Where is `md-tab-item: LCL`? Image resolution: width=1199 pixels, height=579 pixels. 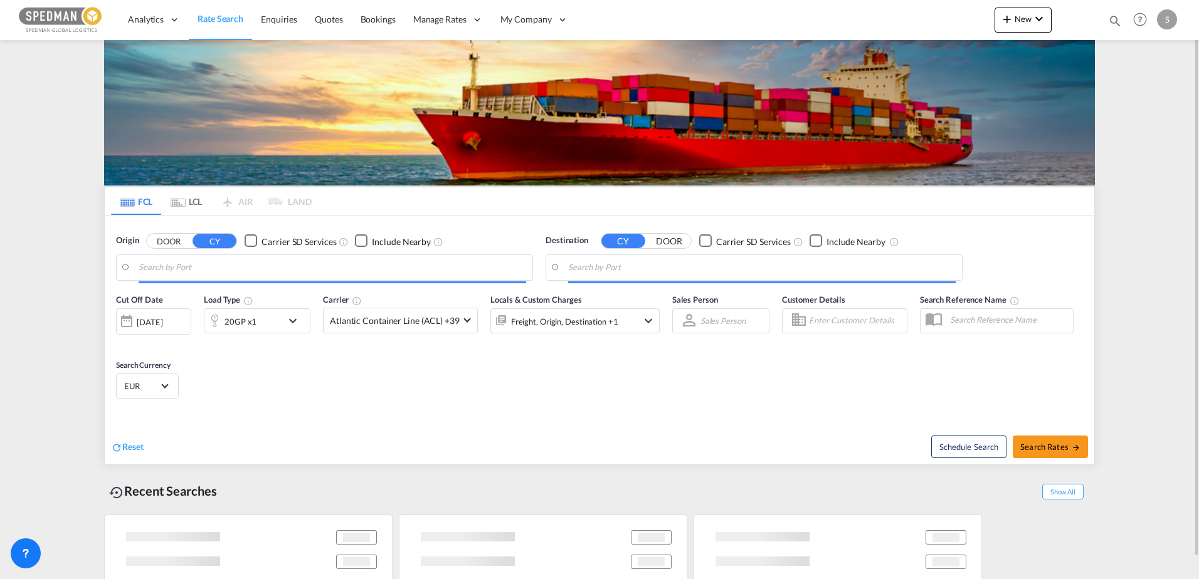 md-tab-item: LCL is located at coordinates (186, 201).